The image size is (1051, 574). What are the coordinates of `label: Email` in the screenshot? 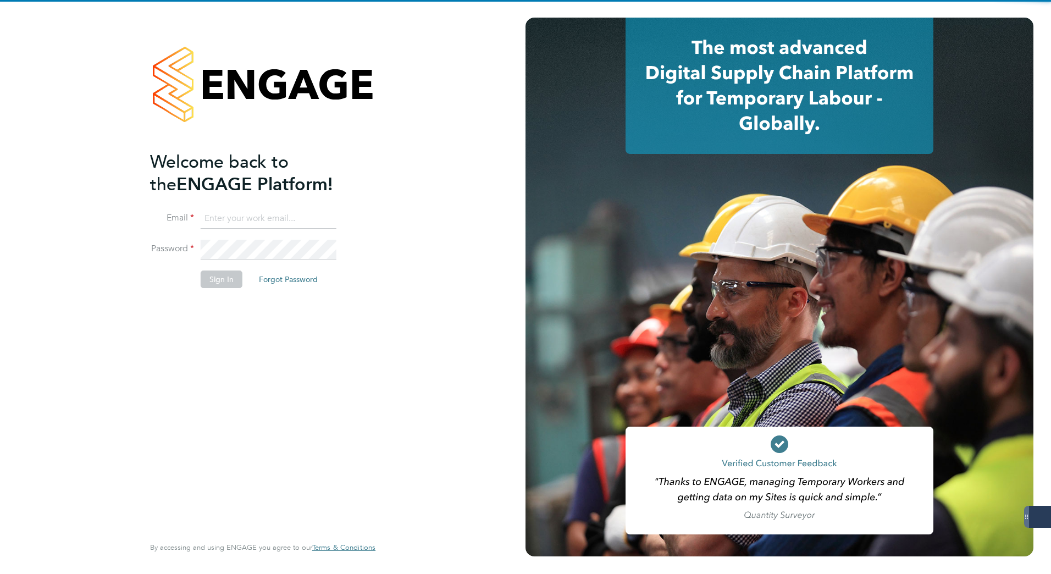 It's located at (172, 218).